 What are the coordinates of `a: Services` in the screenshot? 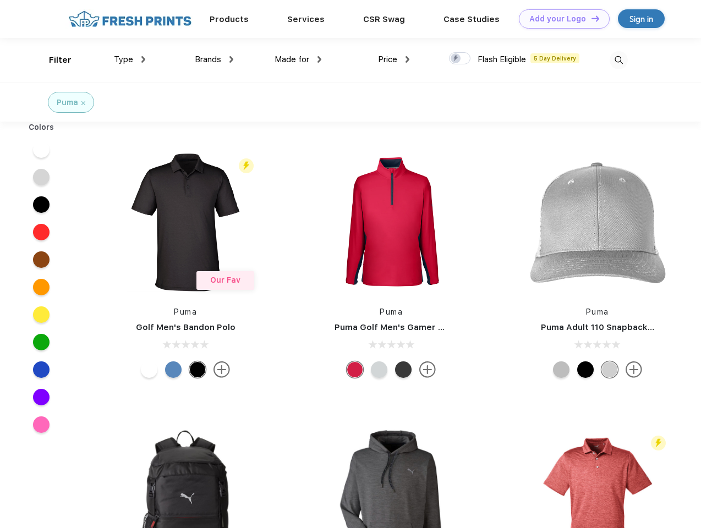 It's located at (306, 19).